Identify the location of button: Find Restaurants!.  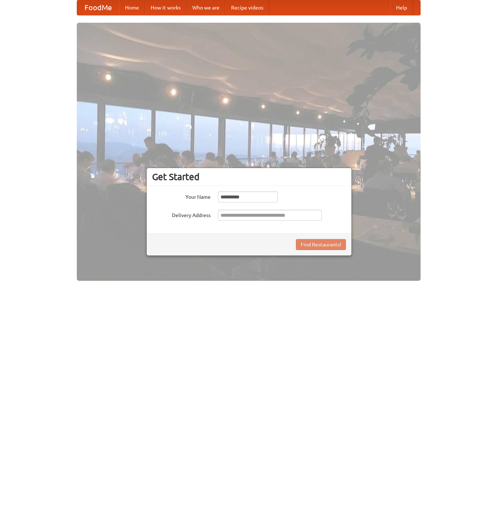
(321, 244).